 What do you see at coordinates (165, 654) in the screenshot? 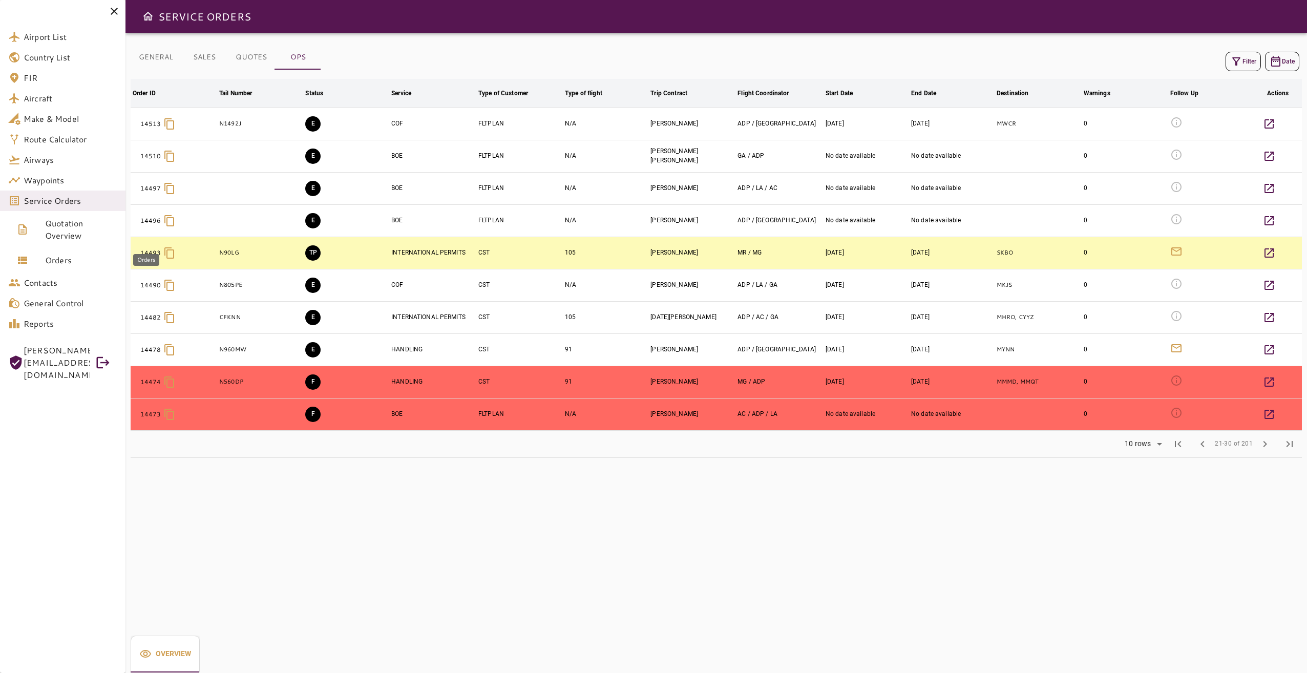
I see `div: basic tabs example` at bounding box center [165, 654].